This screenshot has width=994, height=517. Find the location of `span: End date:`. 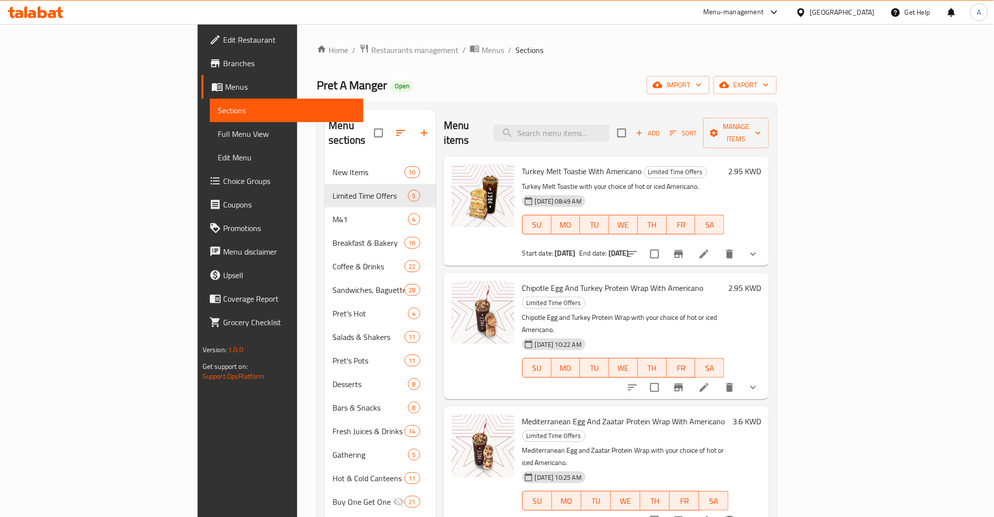

span: End date: is located at coordinates (593, 253).